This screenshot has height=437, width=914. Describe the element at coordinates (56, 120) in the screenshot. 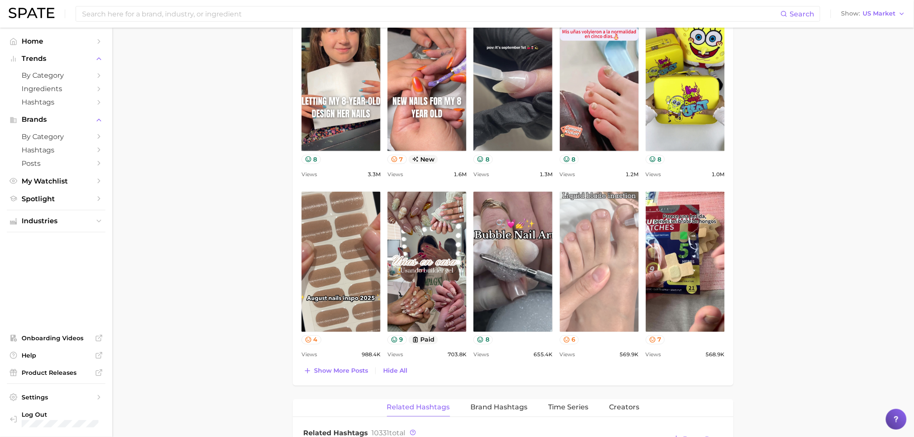

I see `button: Brands` at that location.